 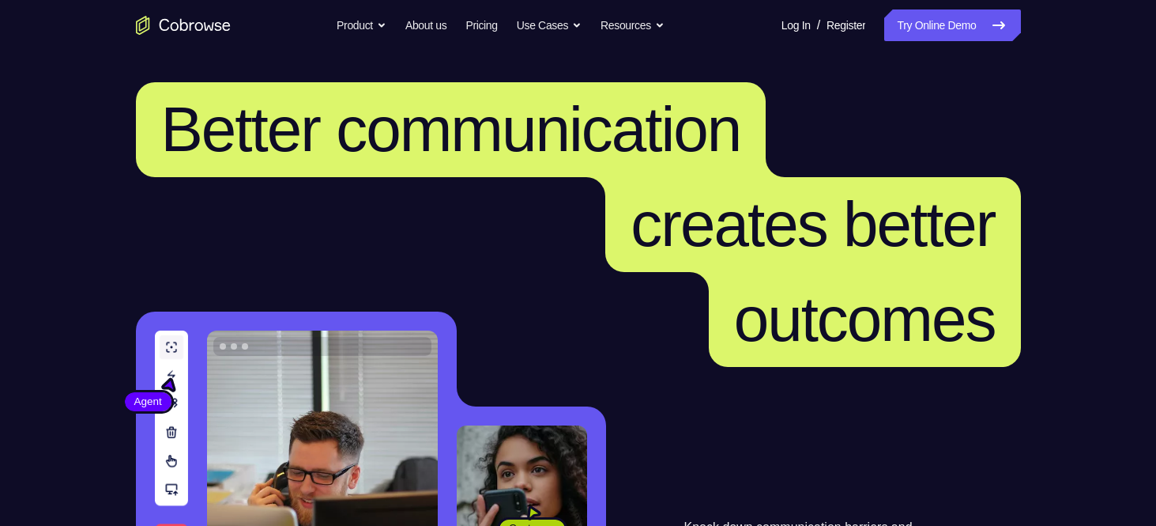 What do you see at coordinates (846, 25) in the screenshot?
I see `a: Register` at bounding box center [846, 25].